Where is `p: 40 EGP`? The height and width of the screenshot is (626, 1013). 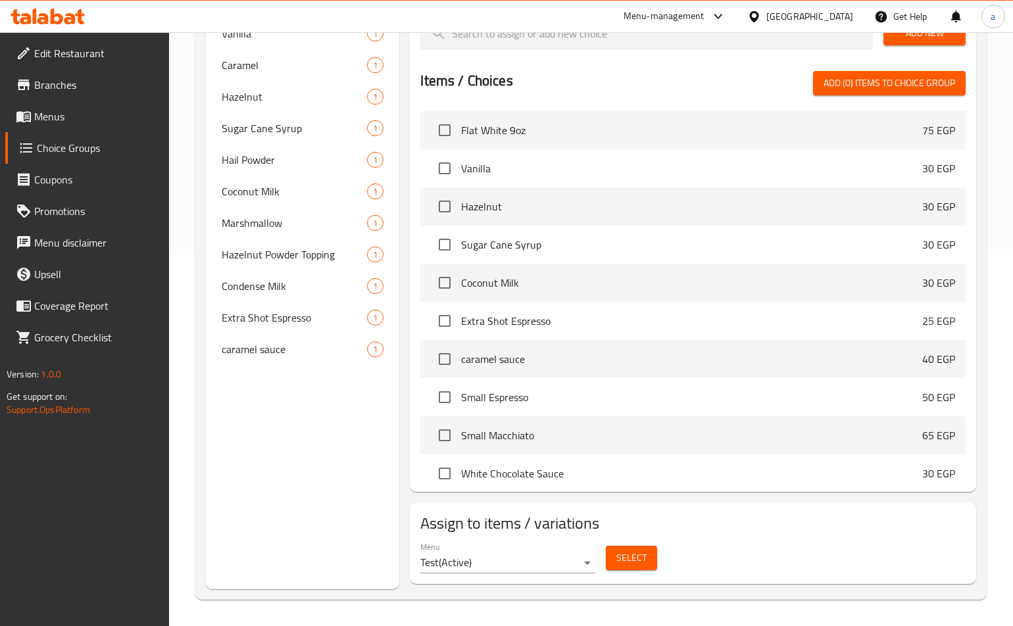 p: 40 EGP is located at coordinates (938, 359).